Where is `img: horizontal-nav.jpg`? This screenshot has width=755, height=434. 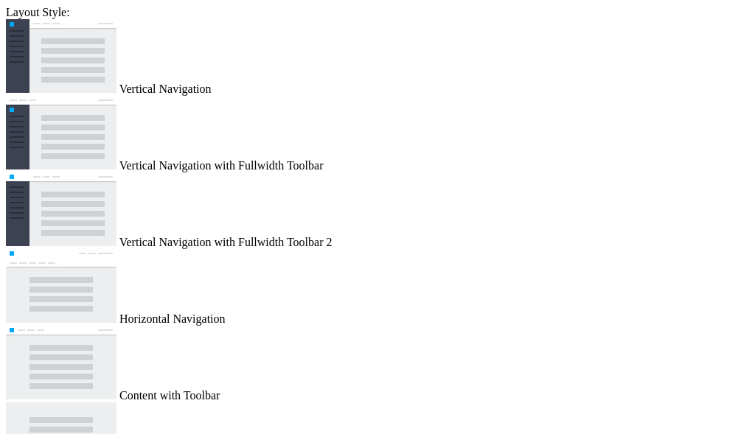 img: horizontal-nav.jpg is located at coordinates (61, 286).